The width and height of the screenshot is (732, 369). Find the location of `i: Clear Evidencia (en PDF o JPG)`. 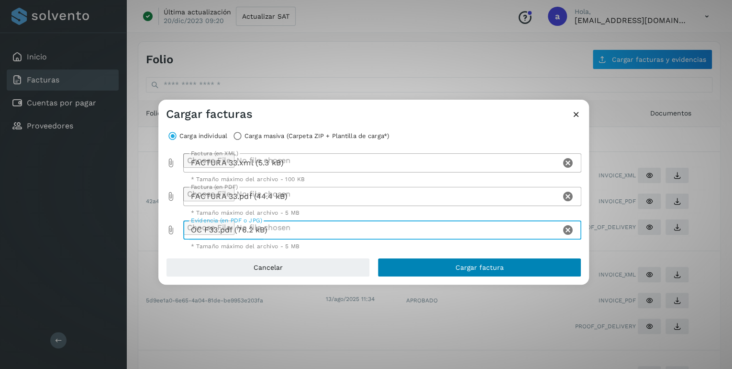

i: Clear Evidencia (en PDF o JPG) is located at coordinates (568, 230).